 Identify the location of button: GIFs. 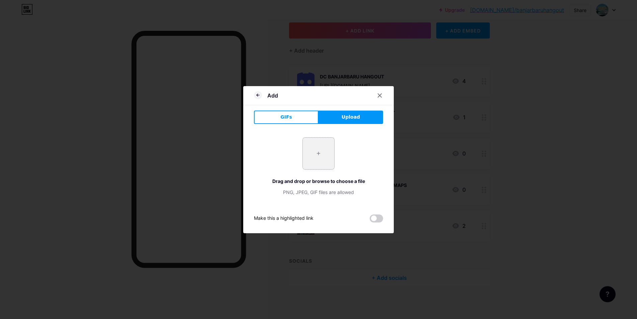
(286, 117).